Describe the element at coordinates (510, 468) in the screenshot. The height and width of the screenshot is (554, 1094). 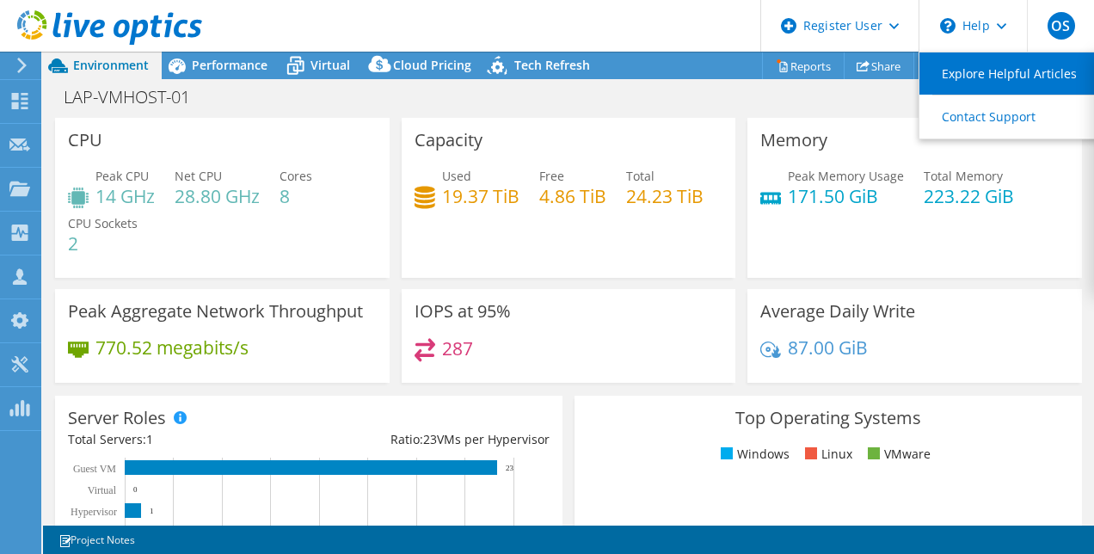
I see `text: 23` at that location.